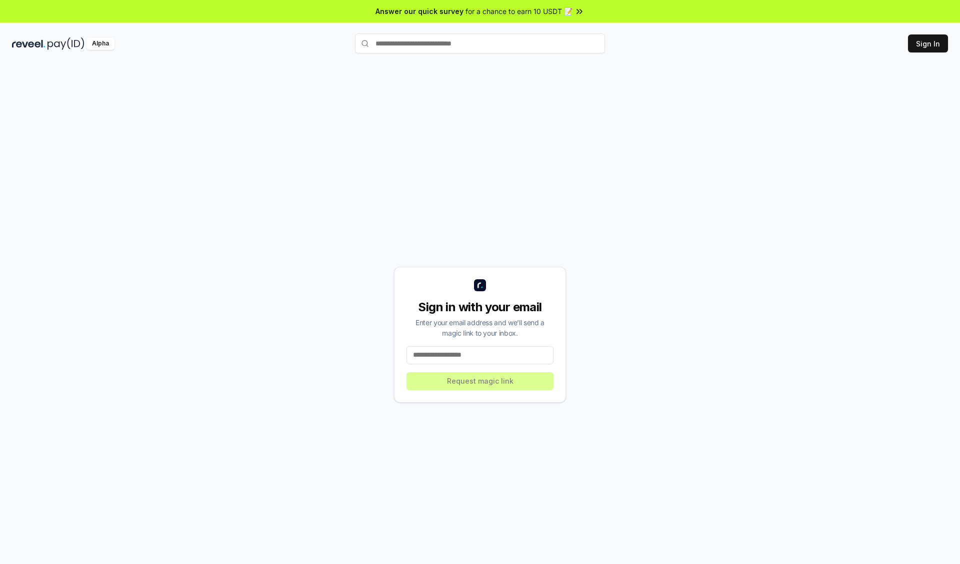 The image size is (960, 564). Describe the element at coordinates (28, 43) in the screenshot. I see `img: reveel_dark` at that location.